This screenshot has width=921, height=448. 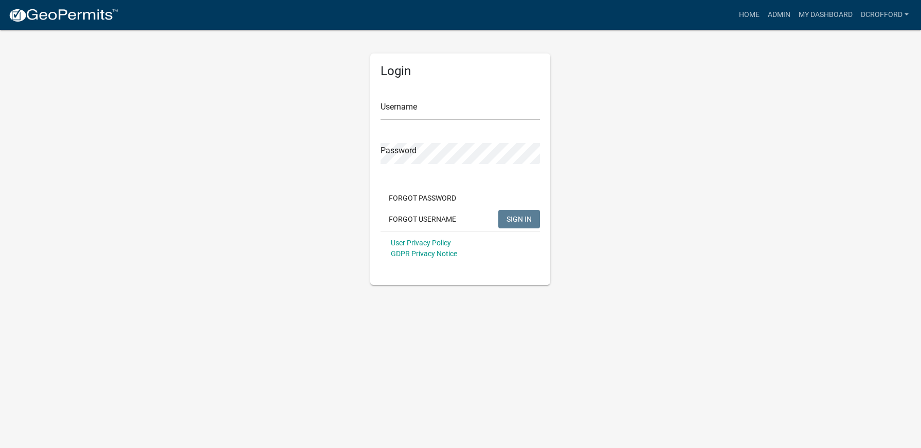 What do you see at coordinates (422, 219) in the screenshot?
I see `button: Forgot Username` at bounding box center [422, 219].